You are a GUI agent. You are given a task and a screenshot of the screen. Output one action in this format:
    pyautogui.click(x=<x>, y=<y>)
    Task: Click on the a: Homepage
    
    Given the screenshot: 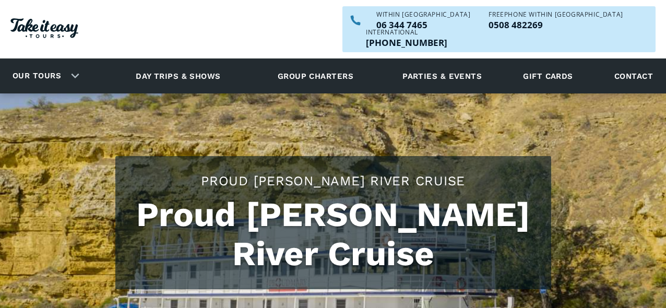 What is the action you would take?
    pyautogui.click(x=44, y=29)
    